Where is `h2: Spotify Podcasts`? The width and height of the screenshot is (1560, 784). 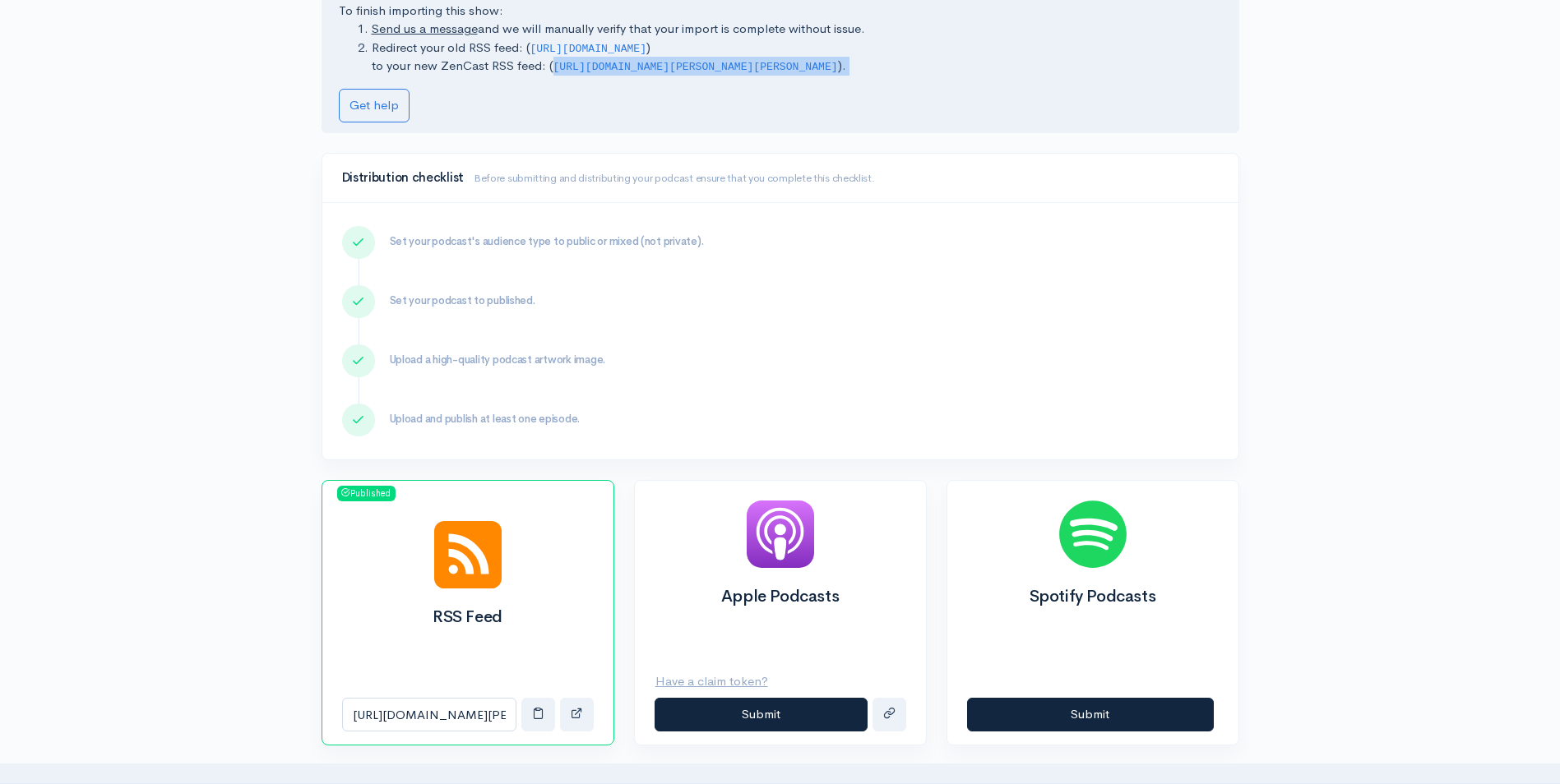
h2: Spotify Podcasts is located at coordinates (1093, 597).